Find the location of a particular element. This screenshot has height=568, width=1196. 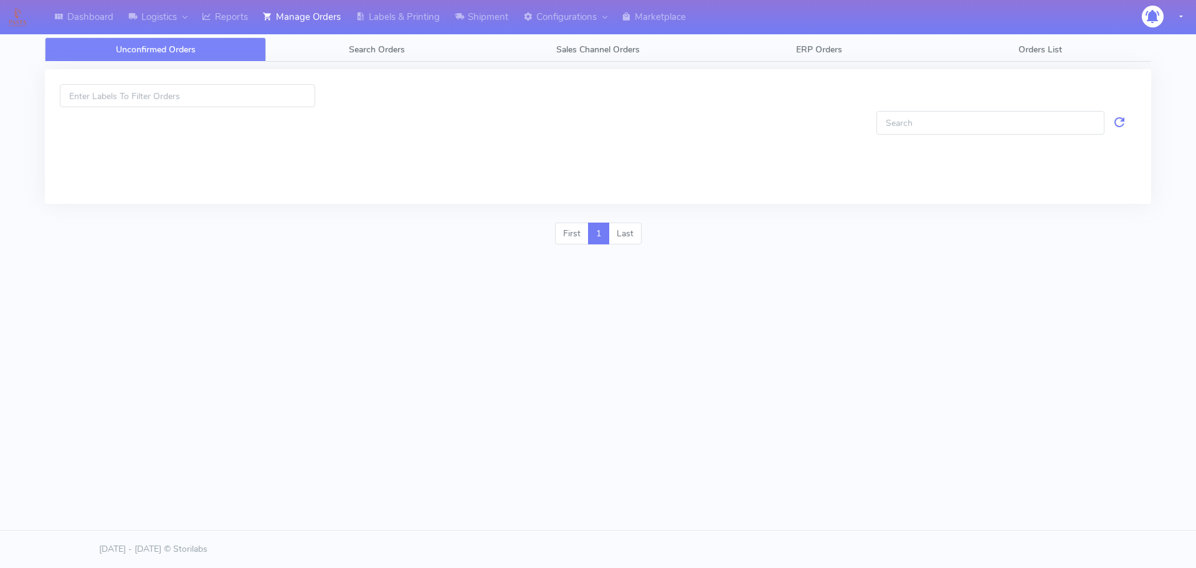

ul: Tabs is located at coordinates (598, 49).